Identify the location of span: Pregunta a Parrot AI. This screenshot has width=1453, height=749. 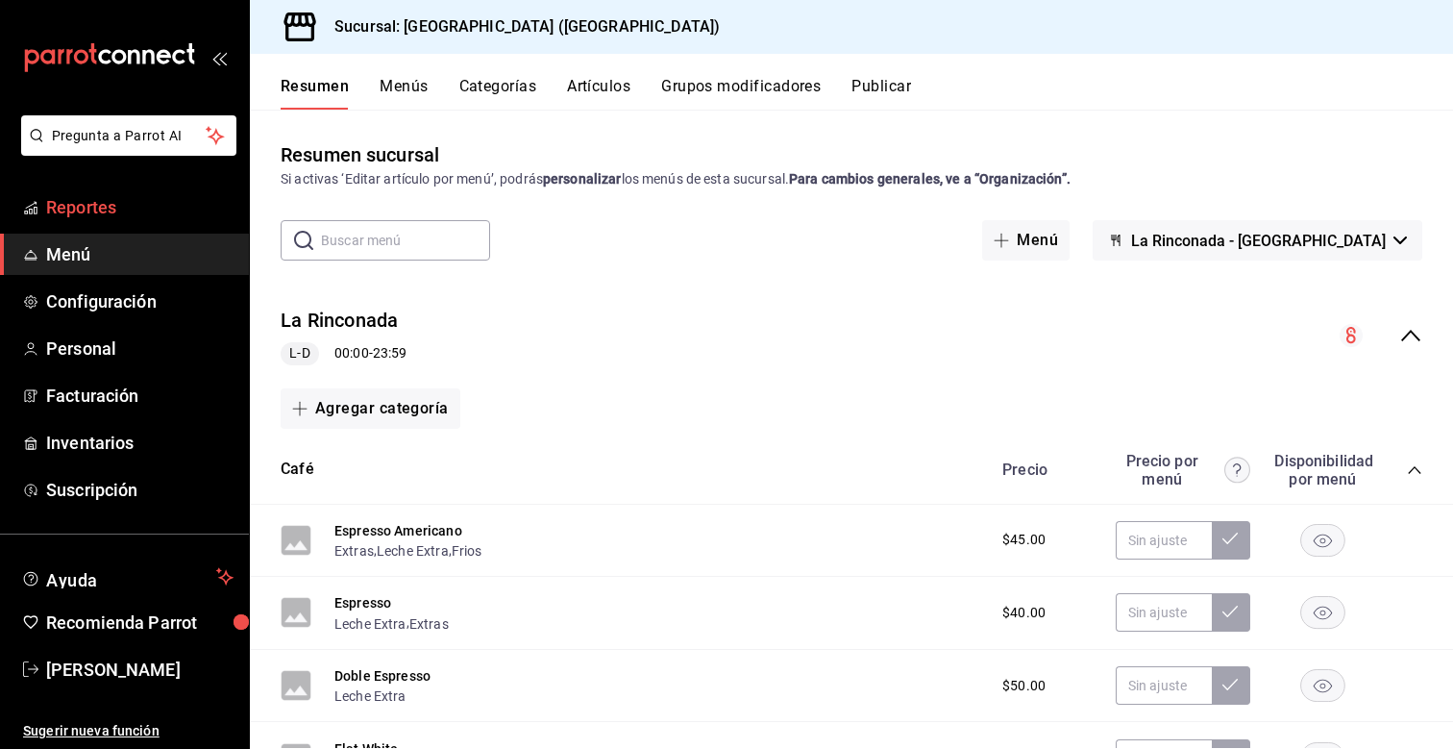
(129, 136).